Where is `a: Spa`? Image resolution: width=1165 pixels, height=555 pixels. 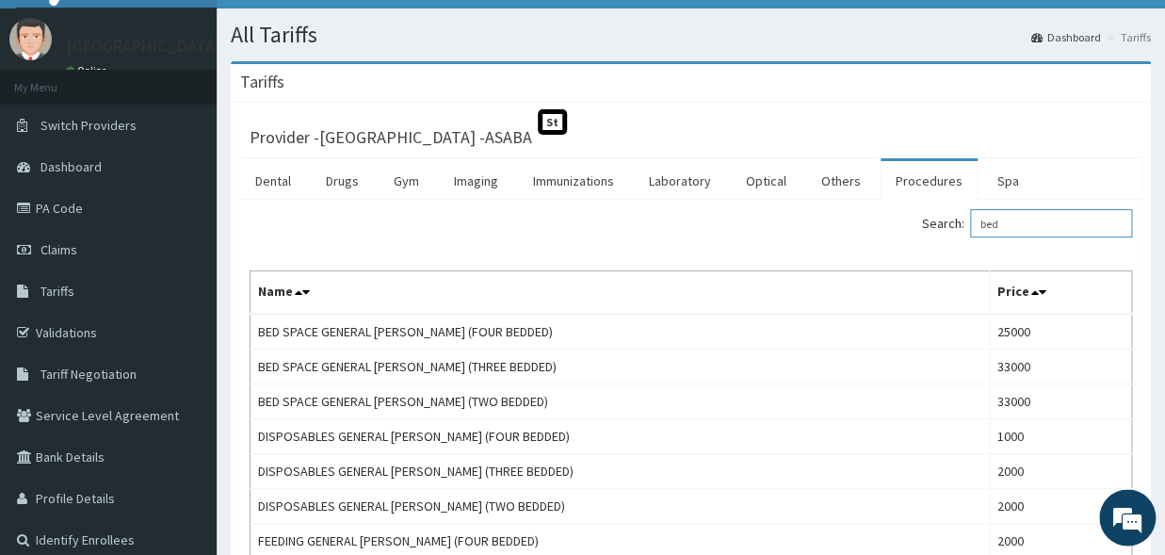
a: Spa is located at coordinates (1008, 181).